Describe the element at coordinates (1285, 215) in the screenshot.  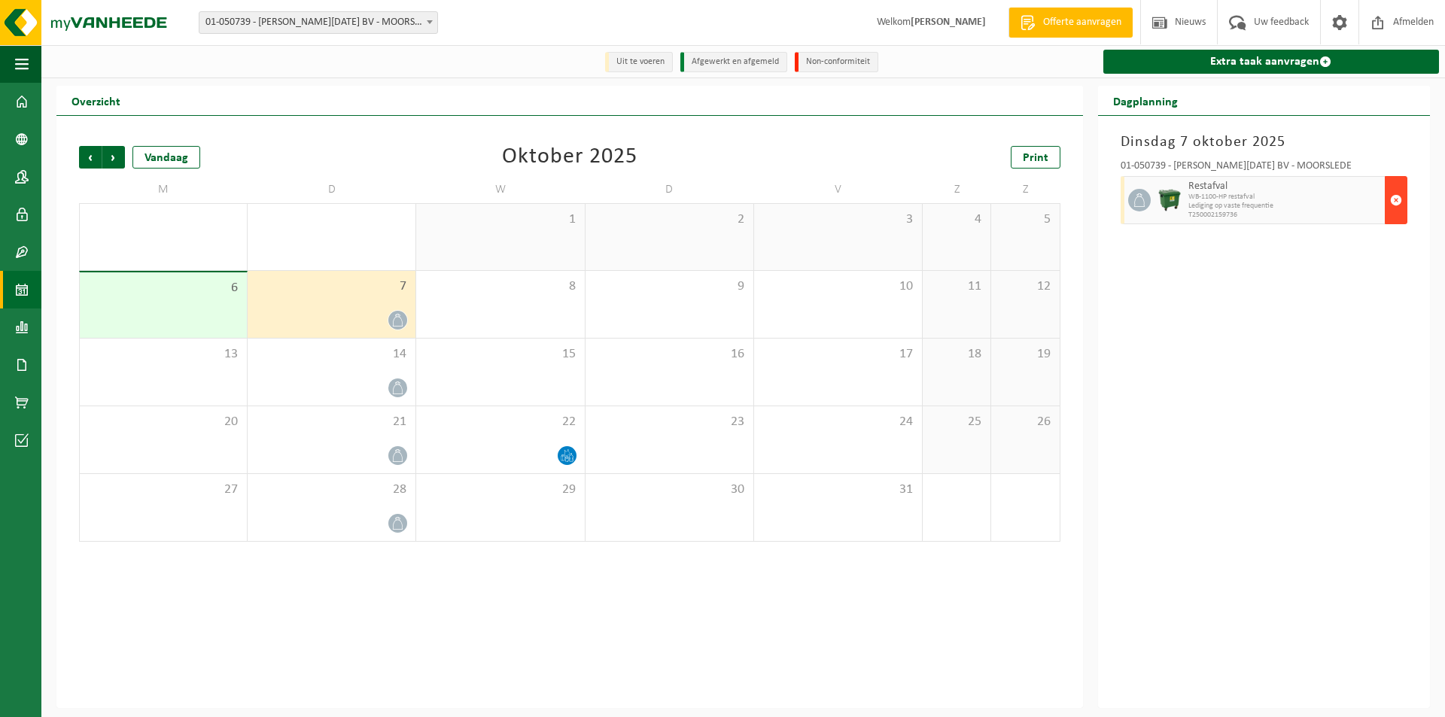
I see `span: T250002159736` at that location.